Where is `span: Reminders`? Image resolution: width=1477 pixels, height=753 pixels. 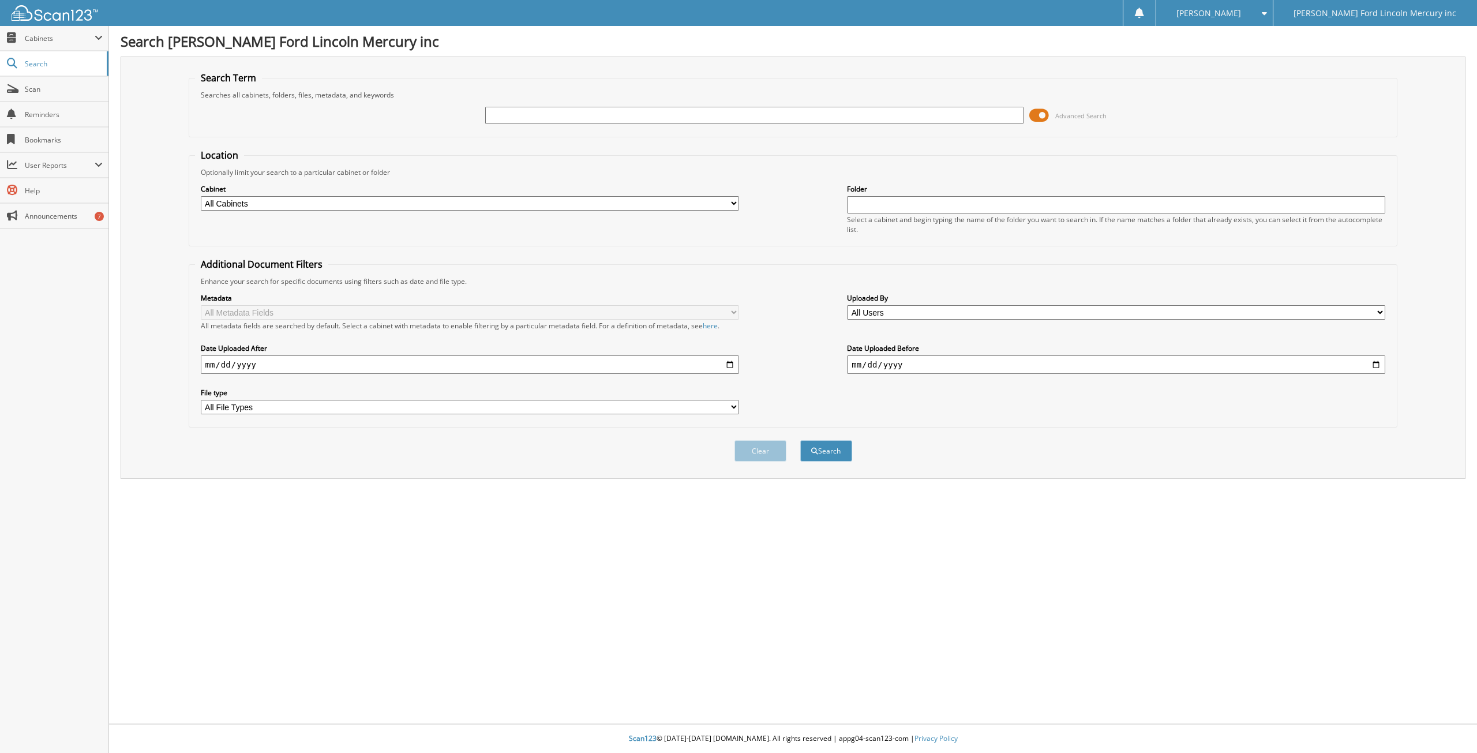 span: Reminders is located at coordinates (63, 114).